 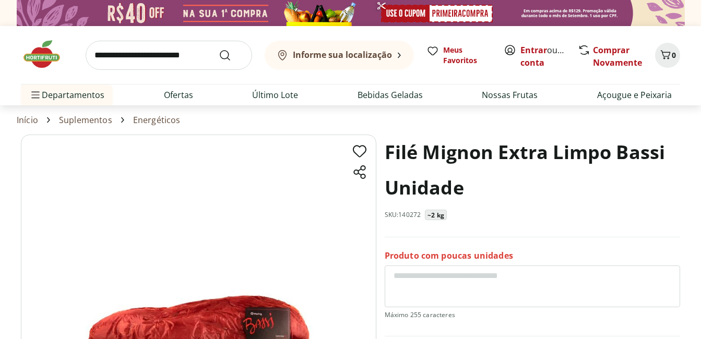 What do you see at coordinates (534, 50) in the screenshot?
I see `a: Entrar` at bounding box center [534, 50].